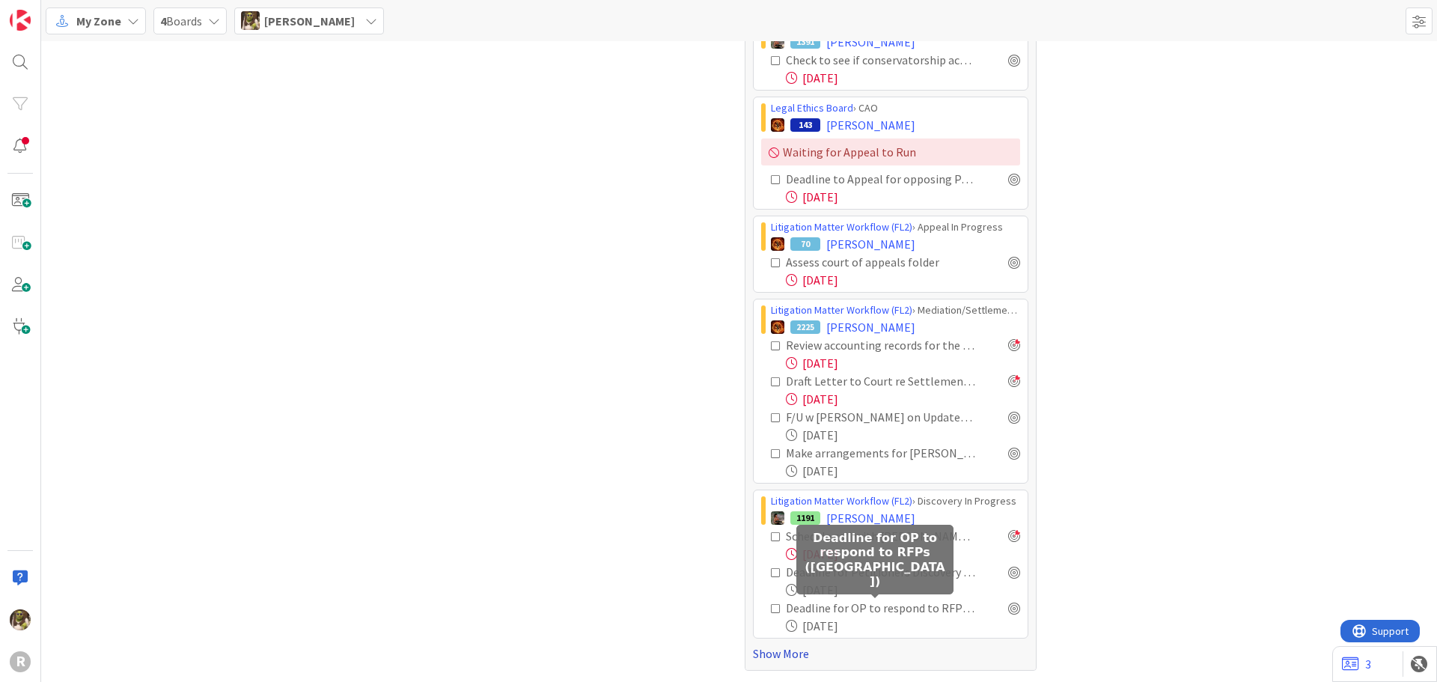  What do you see at coordinates (895, 108) in the screenshot?
I see `div: › CAO` at bounding box center [895, 108].